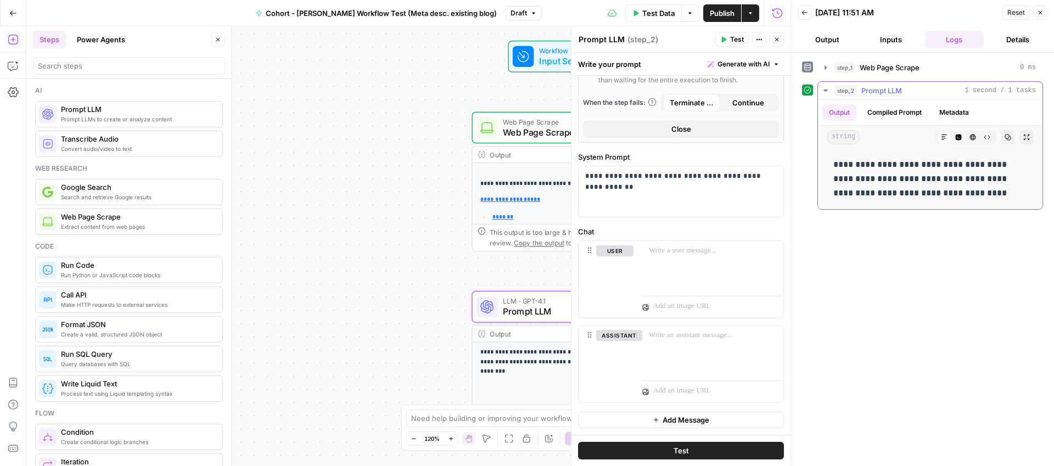  What do you see at coordinates (137, 384) in the screenshot?
I see `span: Write Liquid Text` at bounding box center [137, 384].